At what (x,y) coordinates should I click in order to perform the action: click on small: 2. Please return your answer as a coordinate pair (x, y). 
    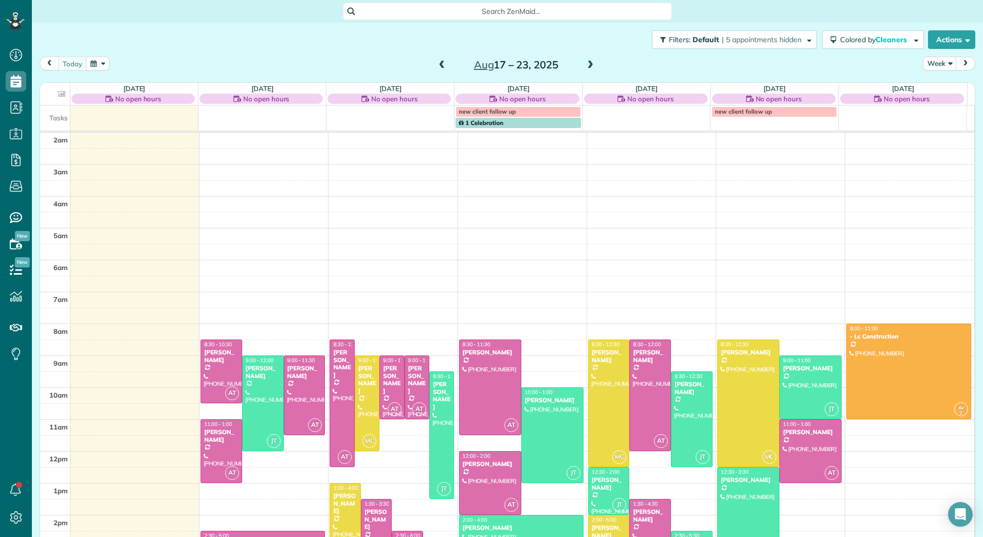
    Looking at the image, I should click on (961, 413).